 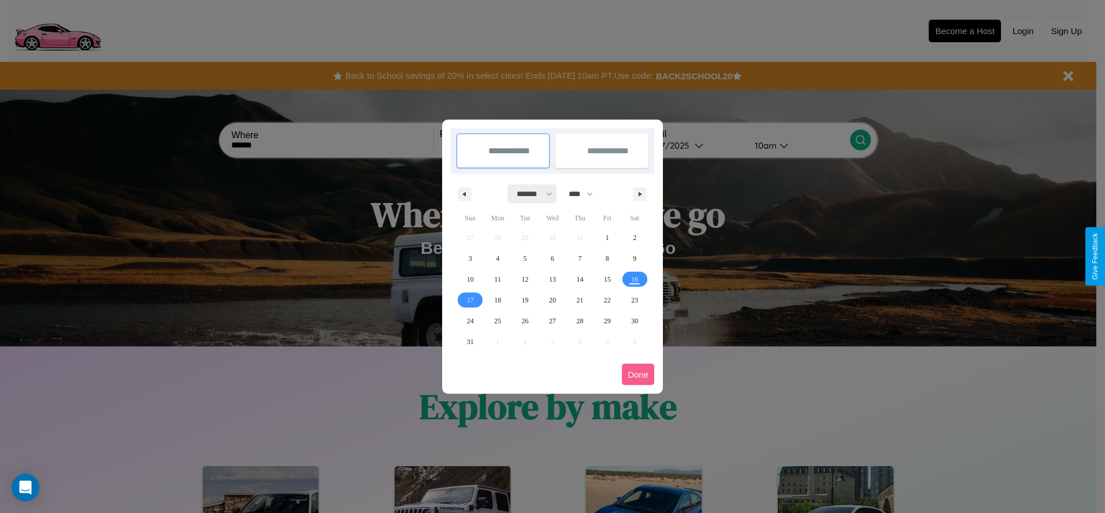 I want to click on button: 22, so click(x=607, y=300).